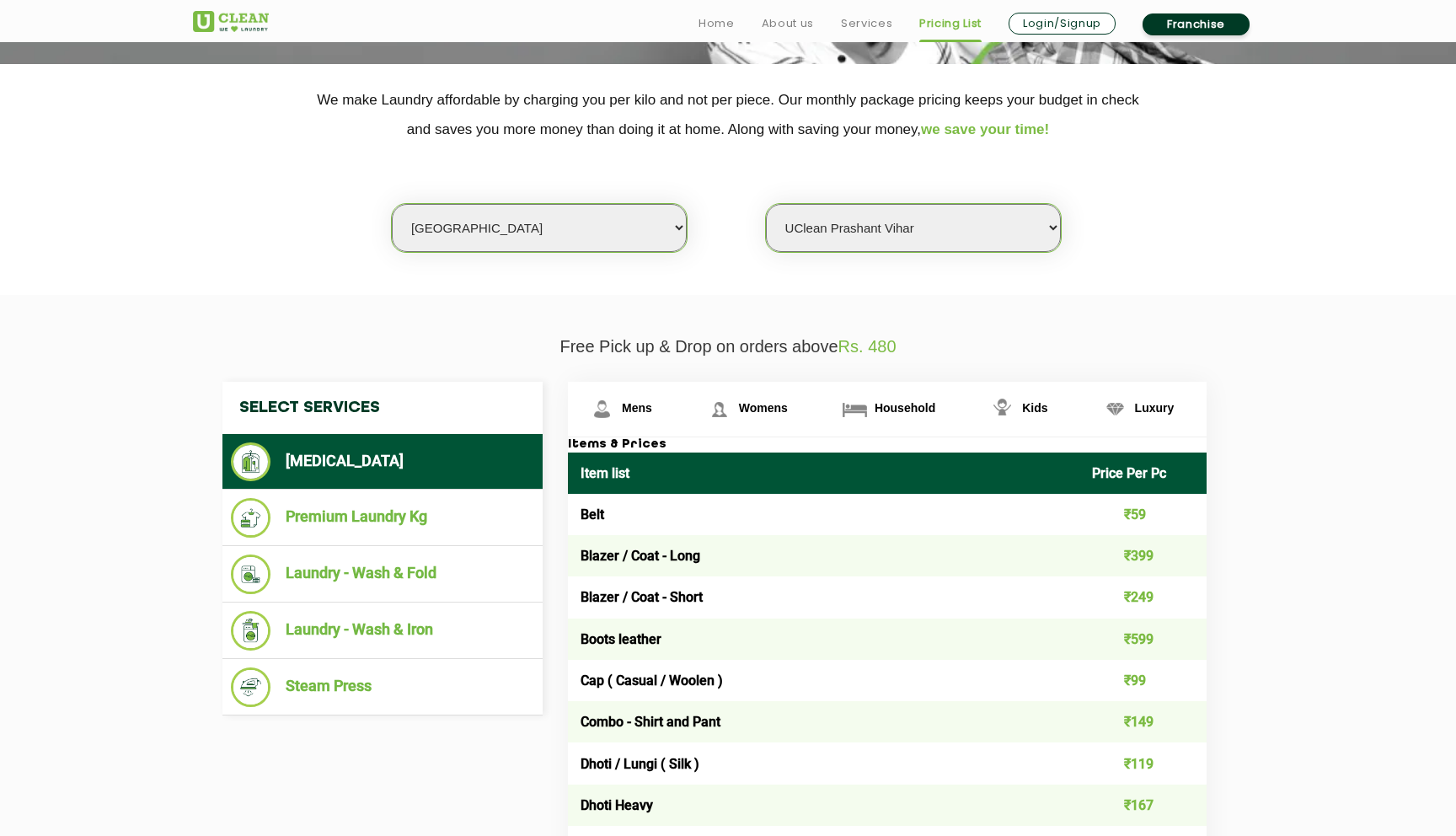 The image size is (1456, 836). What do you see at coordinates (1143, 680) in the screenshot?
I see `td: ₹99` at bounding box center [1143, 680].